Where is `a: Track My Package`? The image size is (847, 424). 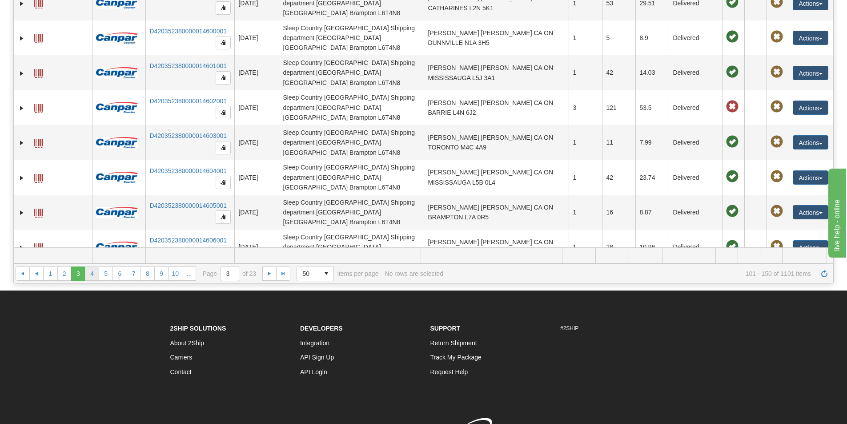 a: Track My Package is located at coordinates (456, 357).